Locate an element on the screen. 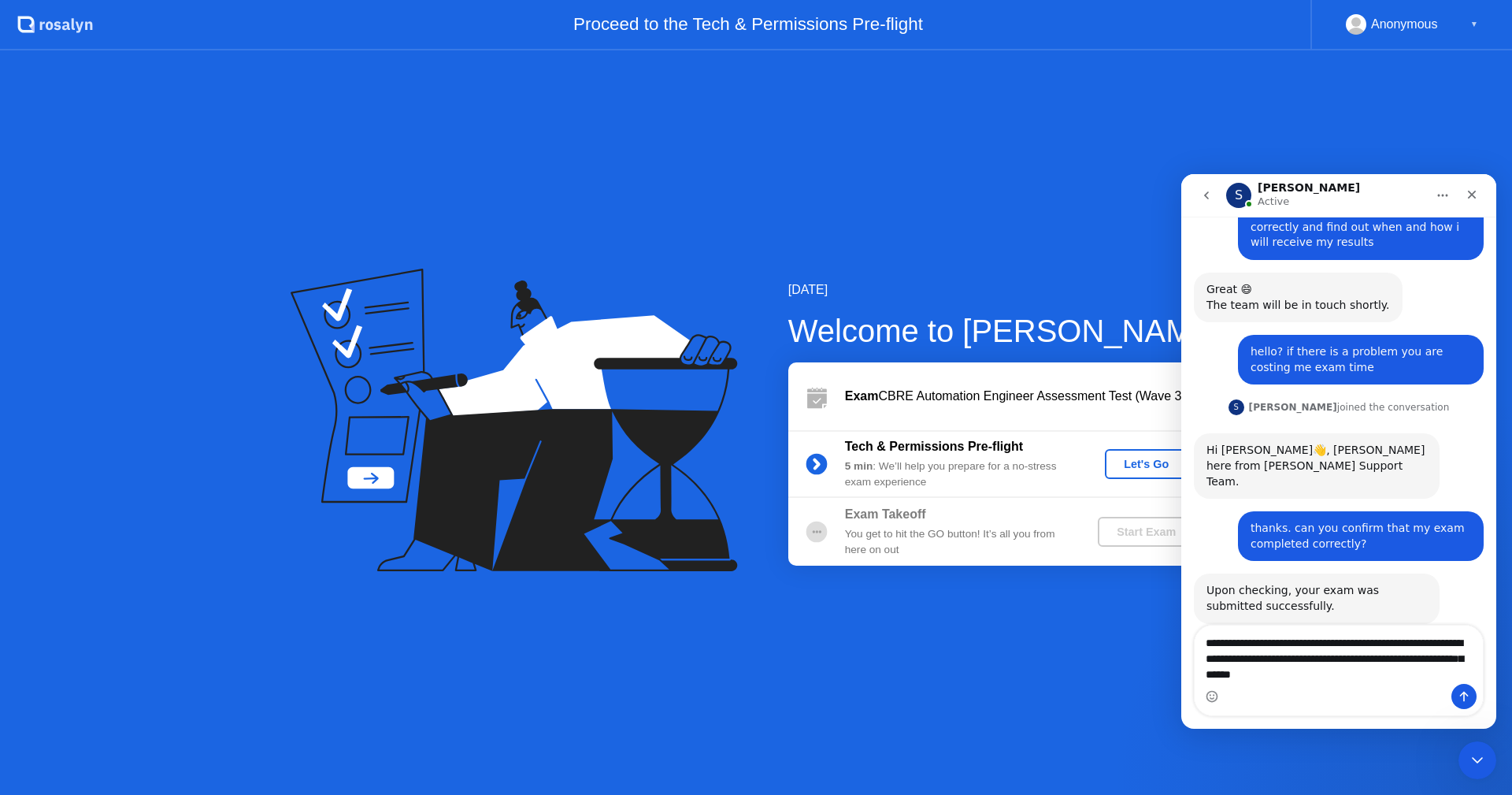 The width and height of the screenshot is (1512, 795). b: Tech & Permissions Pre-flight is located at coordinates (934, 446).